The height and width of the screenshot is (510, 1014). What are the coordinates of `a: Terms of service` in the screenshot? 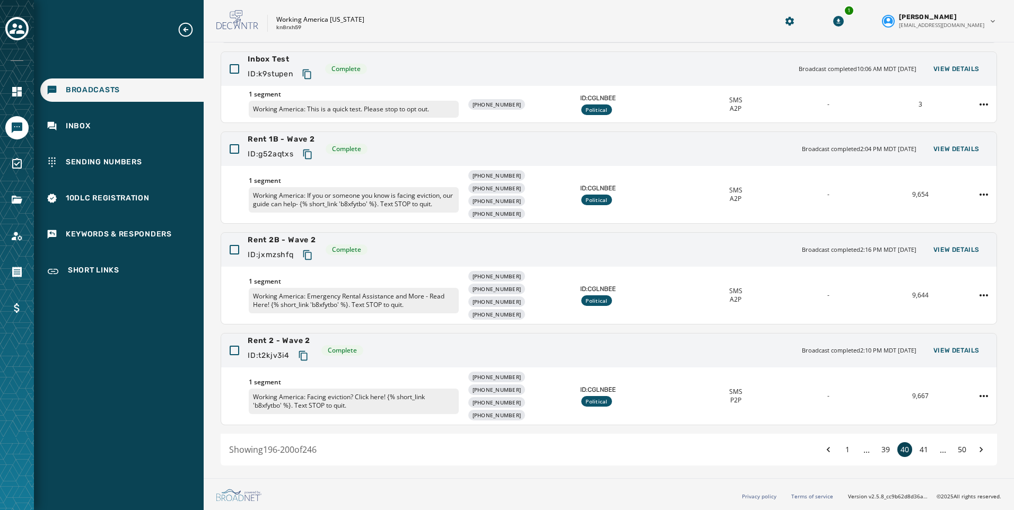 It's located at (812, 496).